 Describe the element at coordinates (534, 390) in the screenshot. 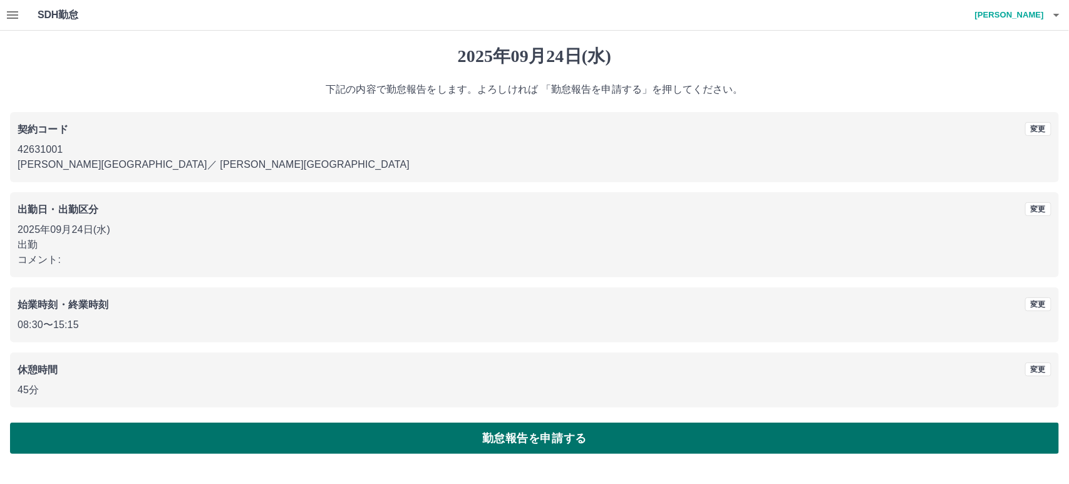

I see `p: 45分` at that location.